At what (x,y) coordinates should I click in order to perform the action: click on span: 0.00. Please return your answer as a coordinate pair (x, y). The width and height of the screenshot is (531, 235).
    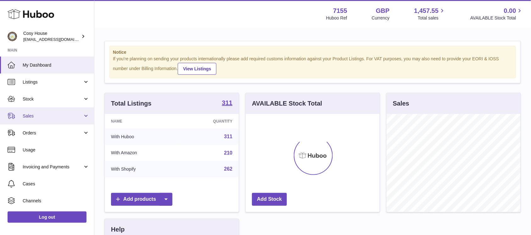
    Looking at the image, I should click on (510, 11).